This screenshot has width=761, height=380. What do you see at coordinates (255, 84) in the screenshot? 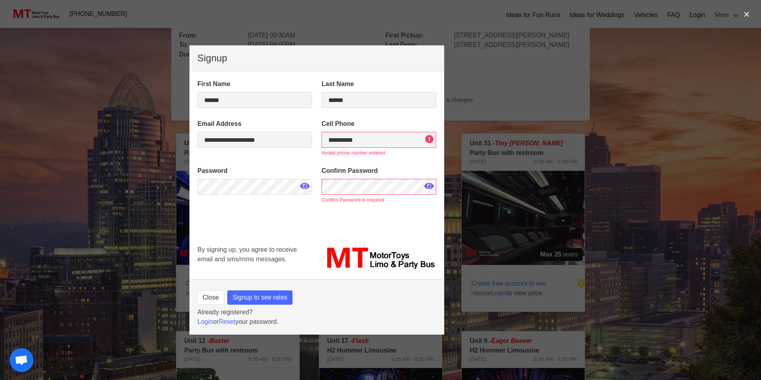
I see `label: First Name` at bounding box center [255, 84].